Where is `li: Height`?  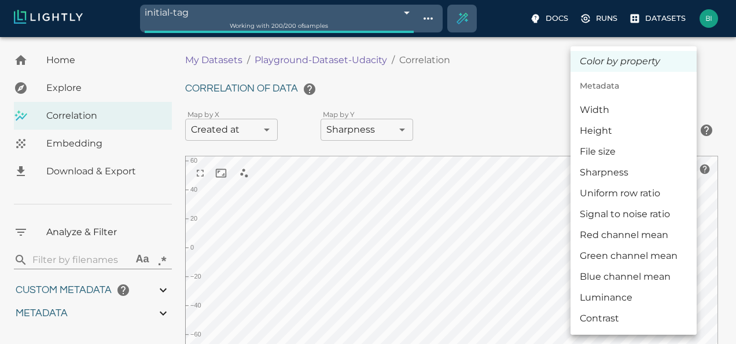
li: Height is located at coordinates (633, 131).